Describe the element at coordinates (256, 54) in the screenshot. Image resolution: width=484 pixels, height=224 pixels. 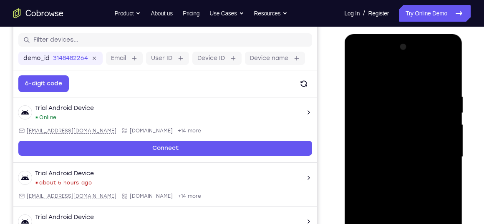
I see `label: Device name` at that location.